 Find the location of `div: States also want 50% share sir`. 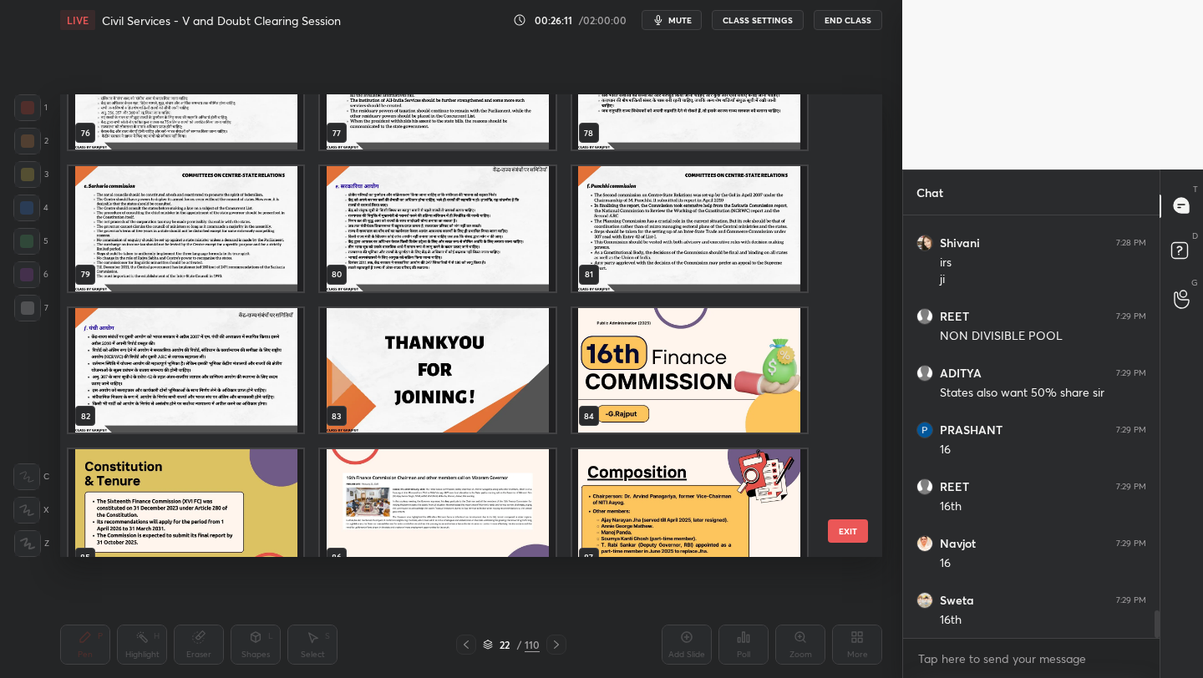

div: States also want 50% share sir is located at coordinates (1042, 393).